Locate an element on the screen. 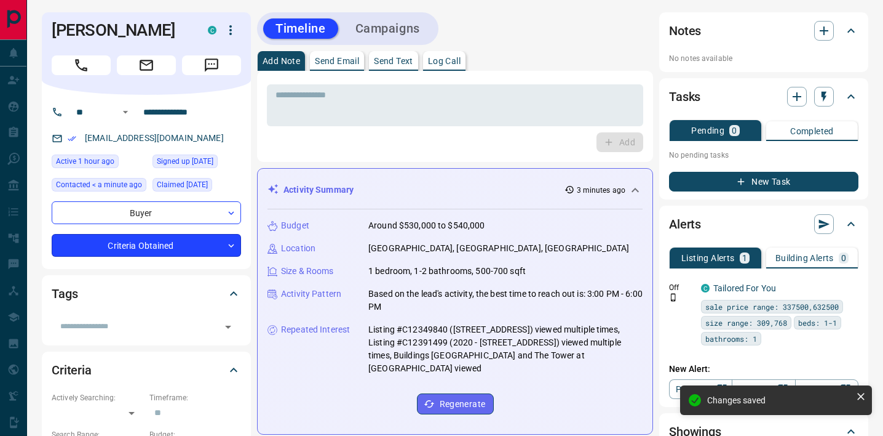 The image size is (883, 436). button: Regenerate is located at coordinates (455, 404).